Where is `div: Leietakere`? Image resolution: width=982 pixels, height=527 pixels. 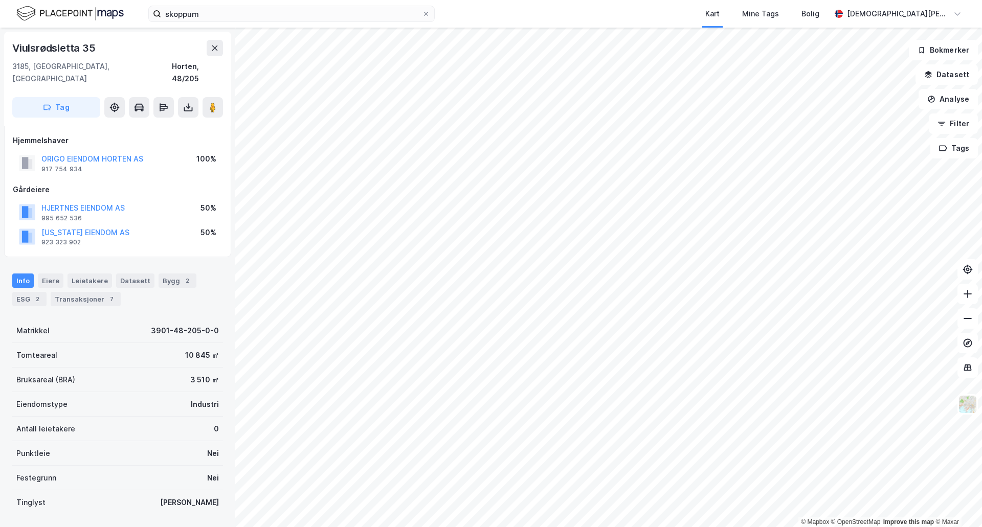 div: Leietakere is located at coordinates (90, 281).